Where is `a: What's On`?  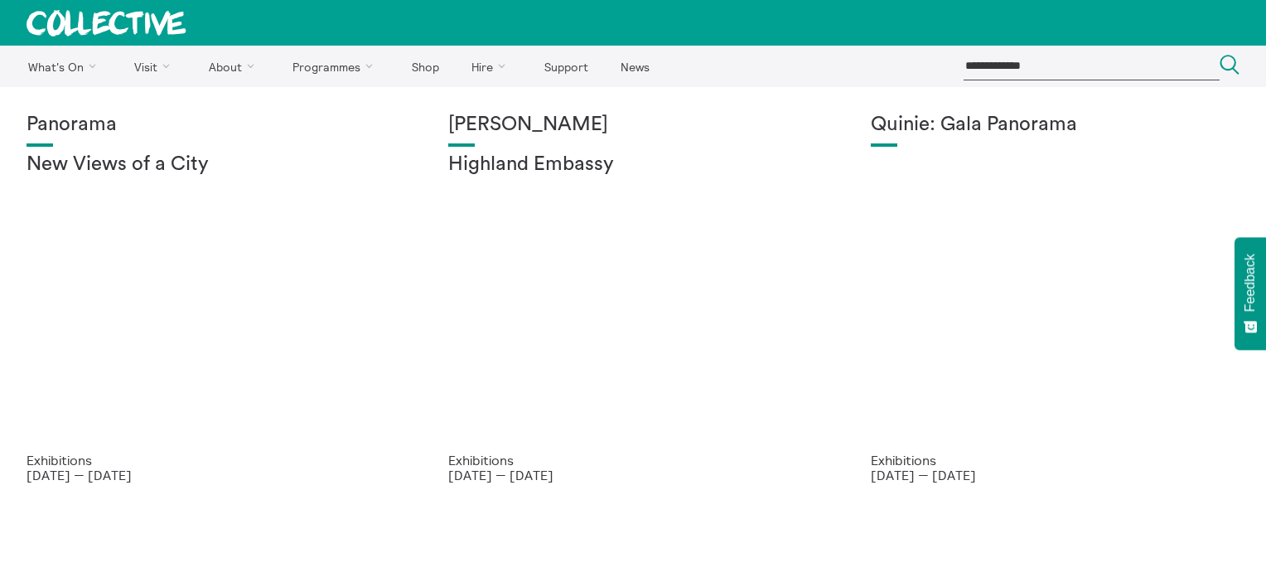 a: What's On is located at coordinates (65, 66).